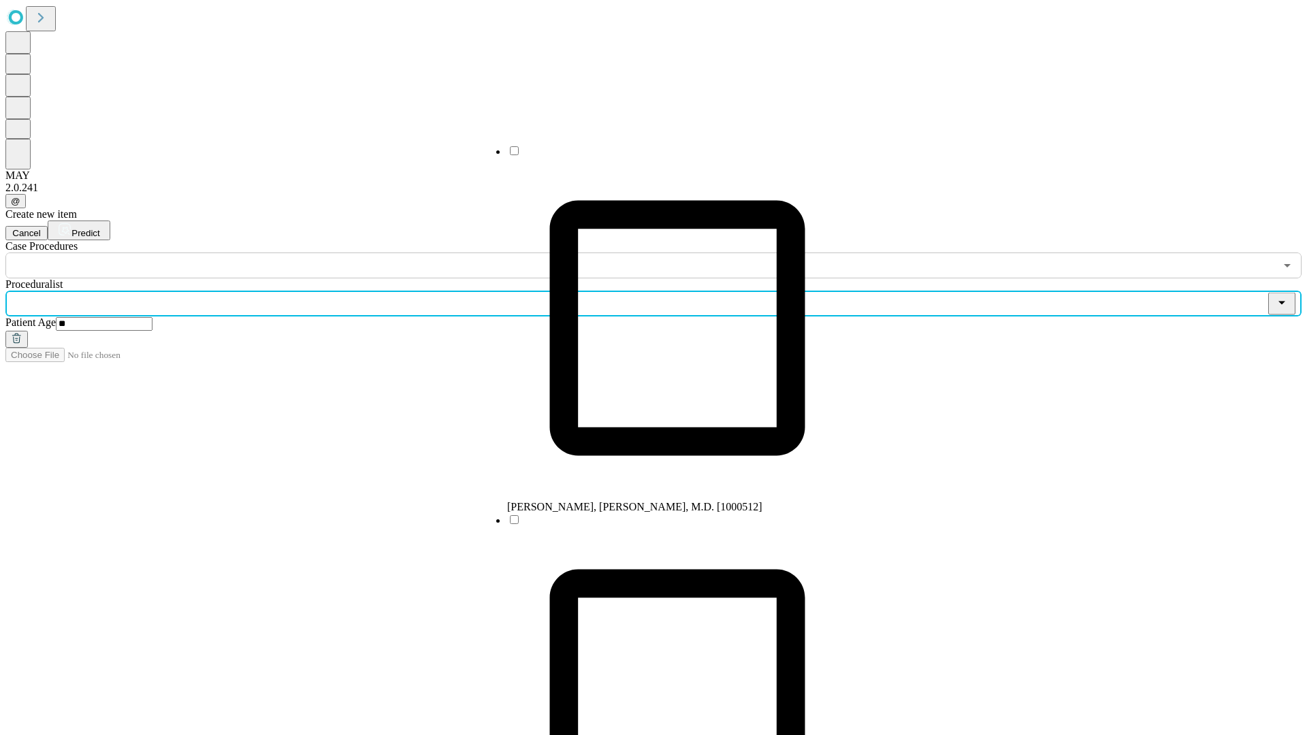 This screenshot has height=735, width=1307. What do you see at coordinates (79, 230) in the screenshot?
I see `button: Predict` at bounding box center [79, 230].